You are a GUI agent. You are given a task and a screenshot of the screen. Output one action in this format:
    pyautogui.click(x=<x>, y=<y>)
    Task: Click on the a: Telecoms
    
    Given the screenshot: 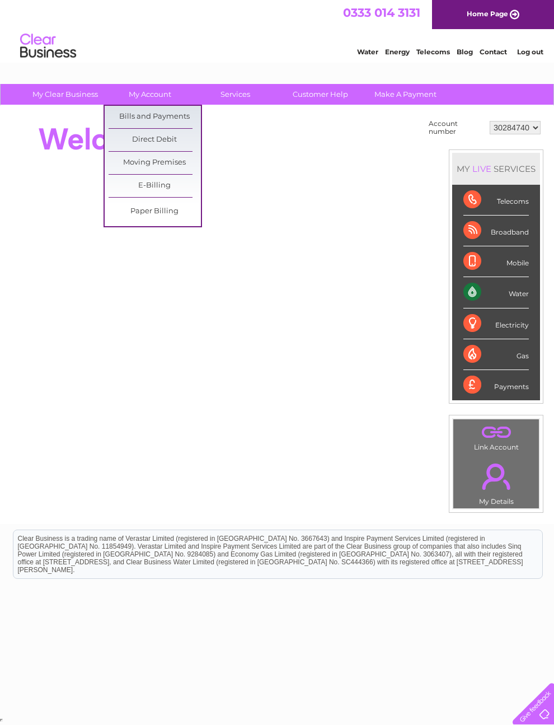 What is the action you would take?
    pyautogui.click(x=433, y=52)
    